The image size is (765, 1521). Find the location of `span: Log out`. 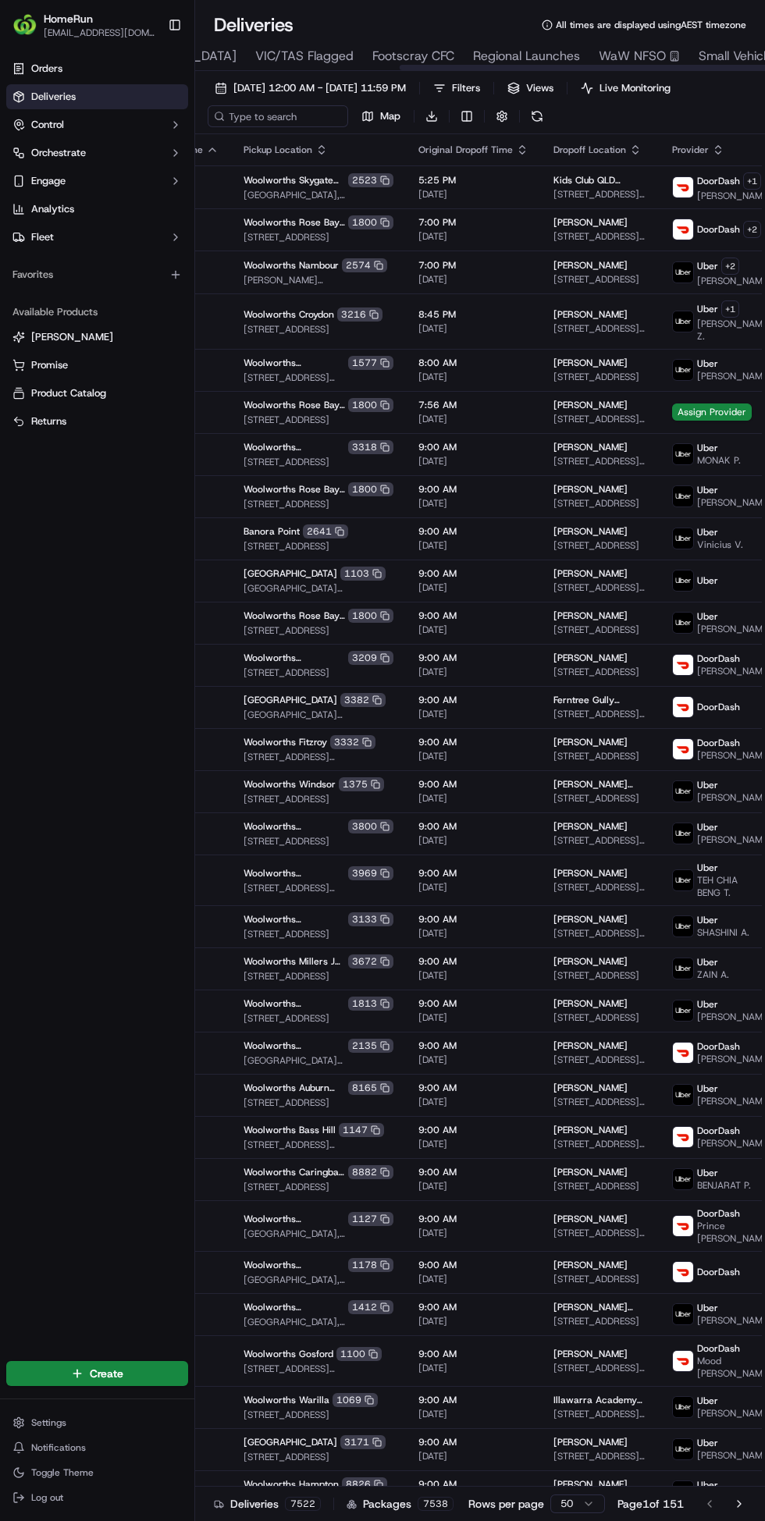

span: Log out is located at coordinates (47, 1498).